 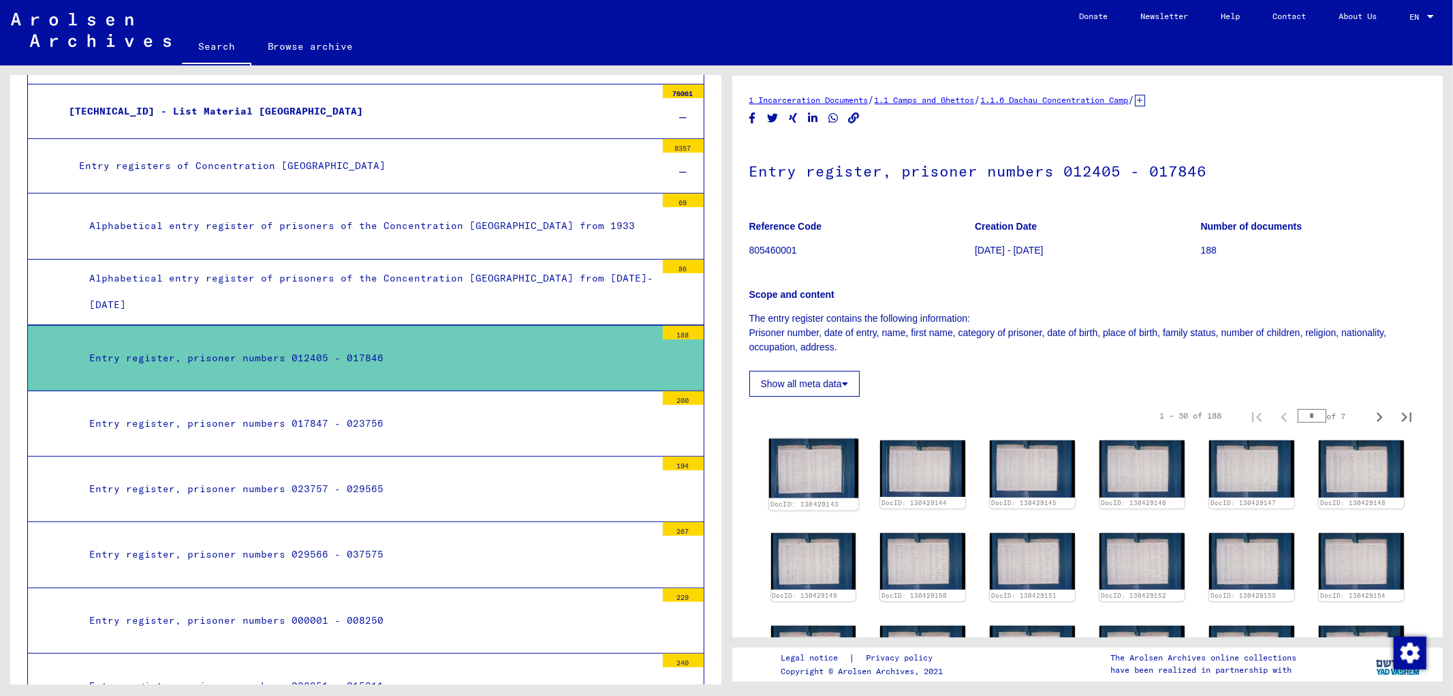 I want to click on h1: Entry register, prisoner numbers 012405 - 017846, so click(x=1088, y=170).